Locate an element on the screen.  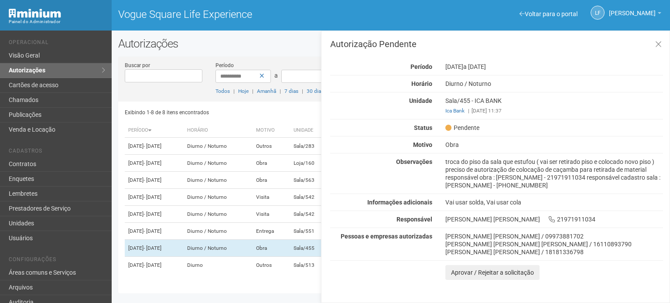
strong: Pessoas e empresas autorizadas is located at coordinates (387, 237).